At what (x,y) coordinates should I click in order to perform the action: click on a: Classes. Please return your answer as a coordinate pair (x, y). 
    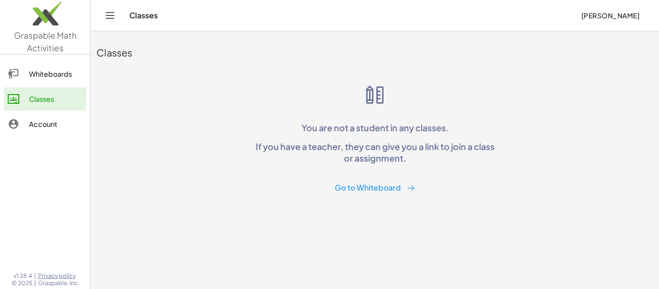
    Looking at the image, I should click on (45, 99).